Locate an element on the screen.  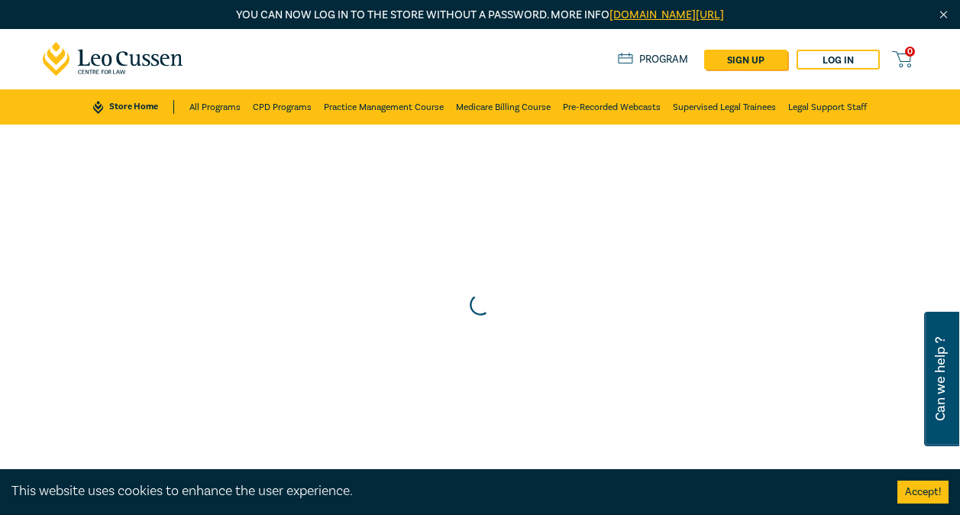
a: CPD Programs is located at coordinates (282, 107).